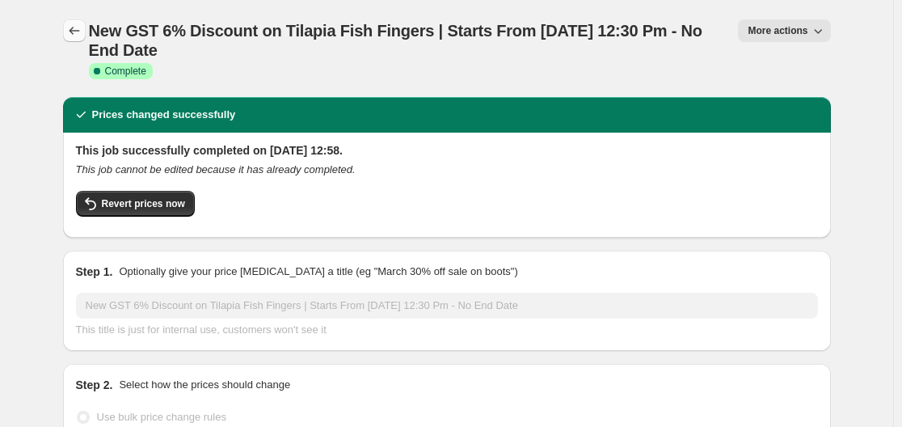 The width and height of the screenshot is (902, 427). I want to click on h2: Step 1., so click(95, 272).